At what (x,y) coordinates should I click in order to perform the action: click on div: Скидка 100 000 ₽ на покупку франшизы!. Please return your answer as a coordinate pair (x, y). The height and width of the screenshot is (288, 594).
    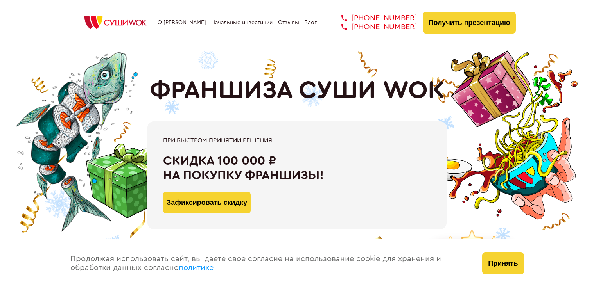
    Looking at the image, I should click on (297, 168).